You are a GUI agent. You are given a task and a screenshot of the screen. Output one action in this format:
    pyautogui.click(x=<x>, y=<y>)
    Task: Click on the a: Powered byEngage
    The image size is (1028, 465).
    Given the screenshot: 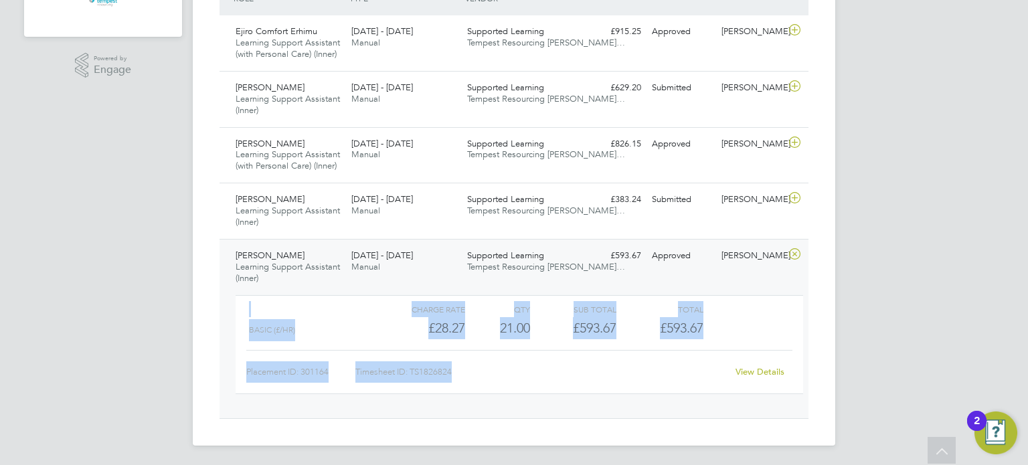 What is the action you would take?
    pyautogui.click(x=103, y=66)
    